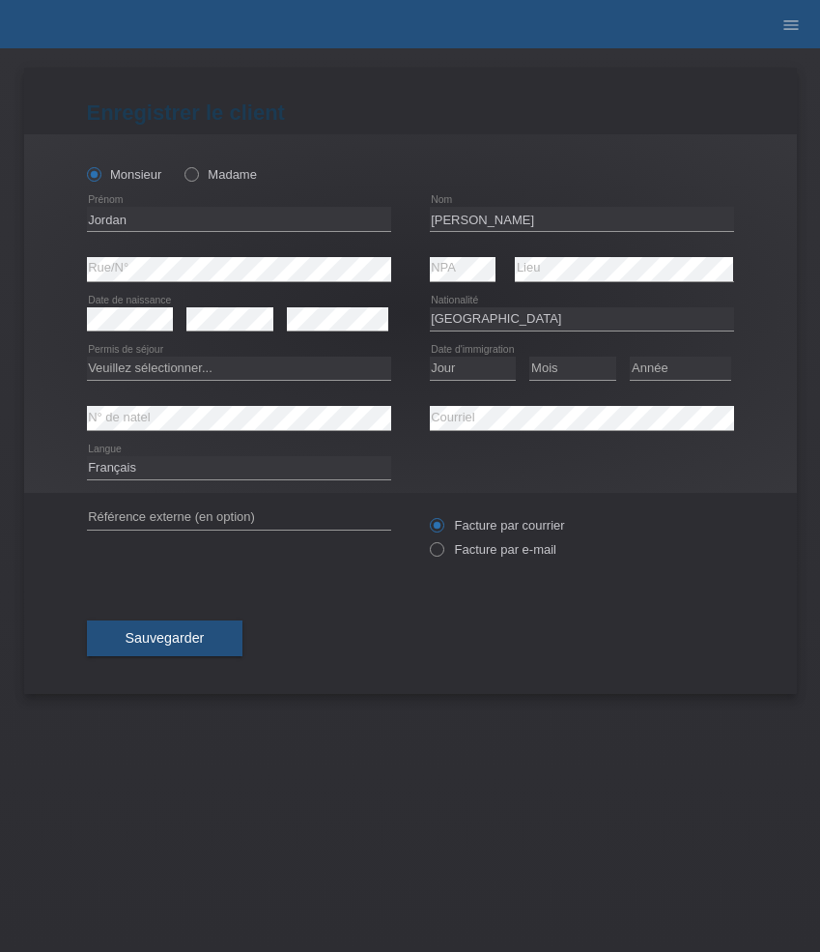  I want to click on label: Facture par e-mail, so click(493, 549).